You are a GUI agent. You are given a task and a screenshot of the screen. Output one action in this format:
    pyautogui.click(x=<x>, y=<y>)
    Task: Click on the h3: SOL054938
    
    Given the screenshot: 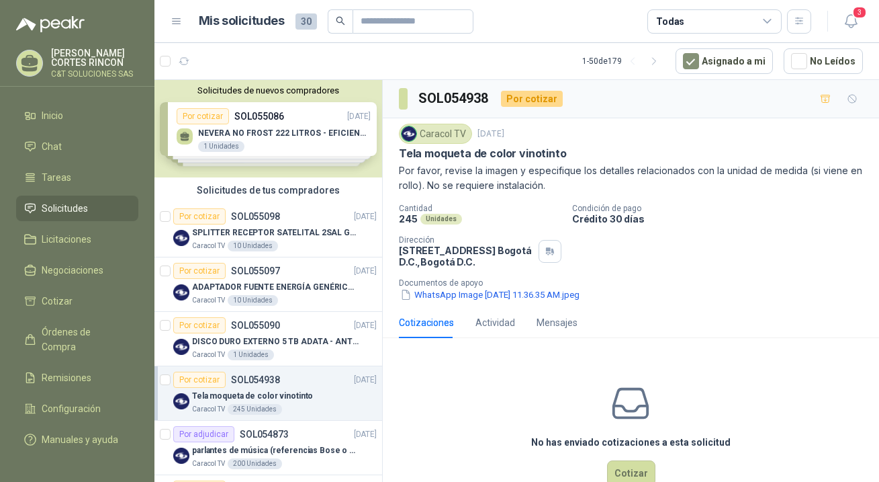 What is the action you would take?
    pyautogui.click(x=454, y=98)
    